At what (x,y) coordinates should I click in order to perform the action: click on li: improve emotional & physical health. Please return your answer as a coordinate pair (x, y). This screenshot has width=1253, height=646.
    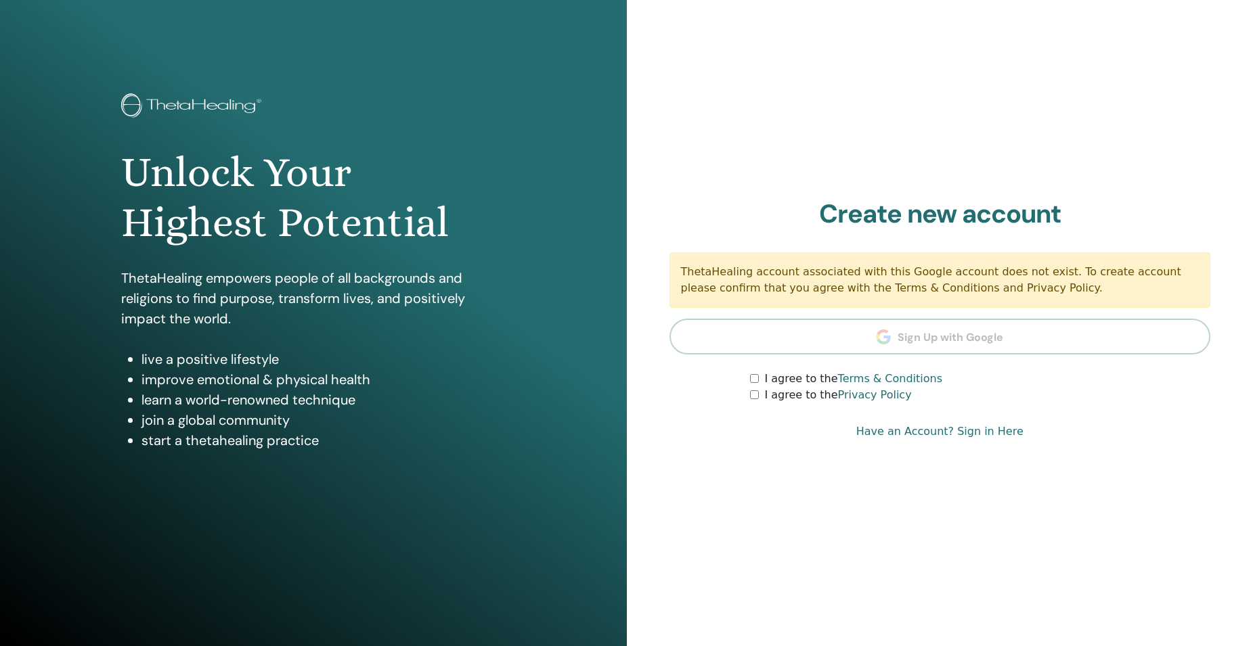
    Looking at the image, I should click on (323, 380).